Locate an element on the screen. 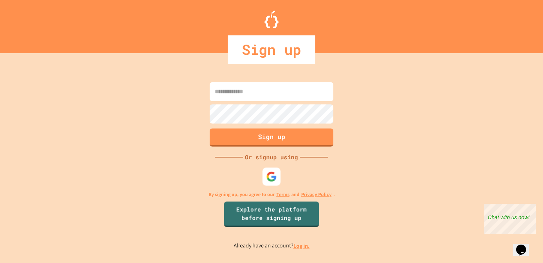 The width and height of the screenshot is (543, 263). a: Explore the platform before signing up is located at coordinates (271, 214).